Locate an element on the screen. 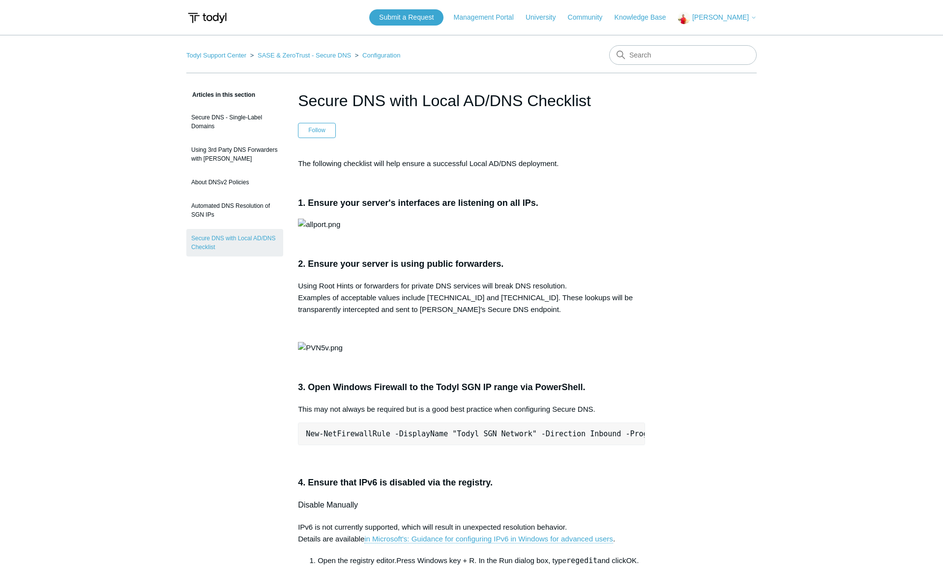 Image resolution: width=943 pixels, height=567 pixels. h3: 3. Open Windows Firewall to the Todyl SGN IP range via PowerShell. is located at coordinates (472, 387).